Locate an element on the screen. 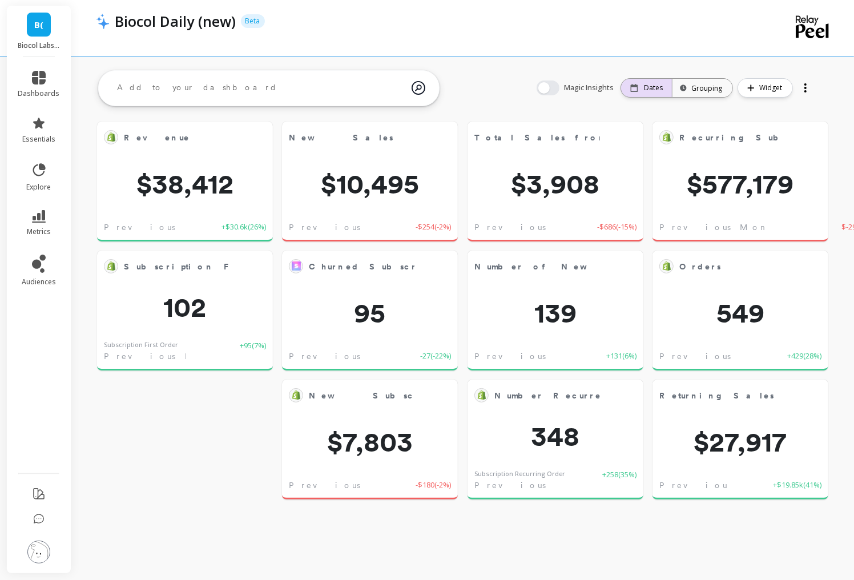  span: +429 ( 28% ) is located at coordinates (804, 356).